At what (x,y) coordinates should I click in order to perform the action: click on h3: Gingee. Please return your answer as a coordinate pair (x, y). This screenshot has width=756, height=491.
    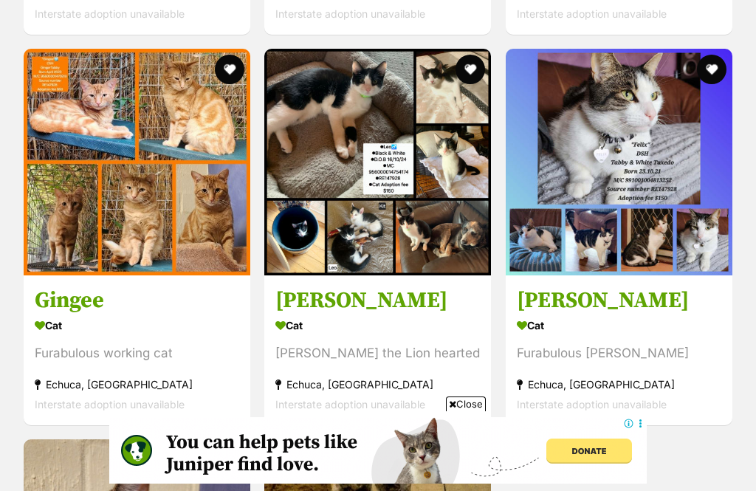
    Looking at the image, I should click on (137, 301).